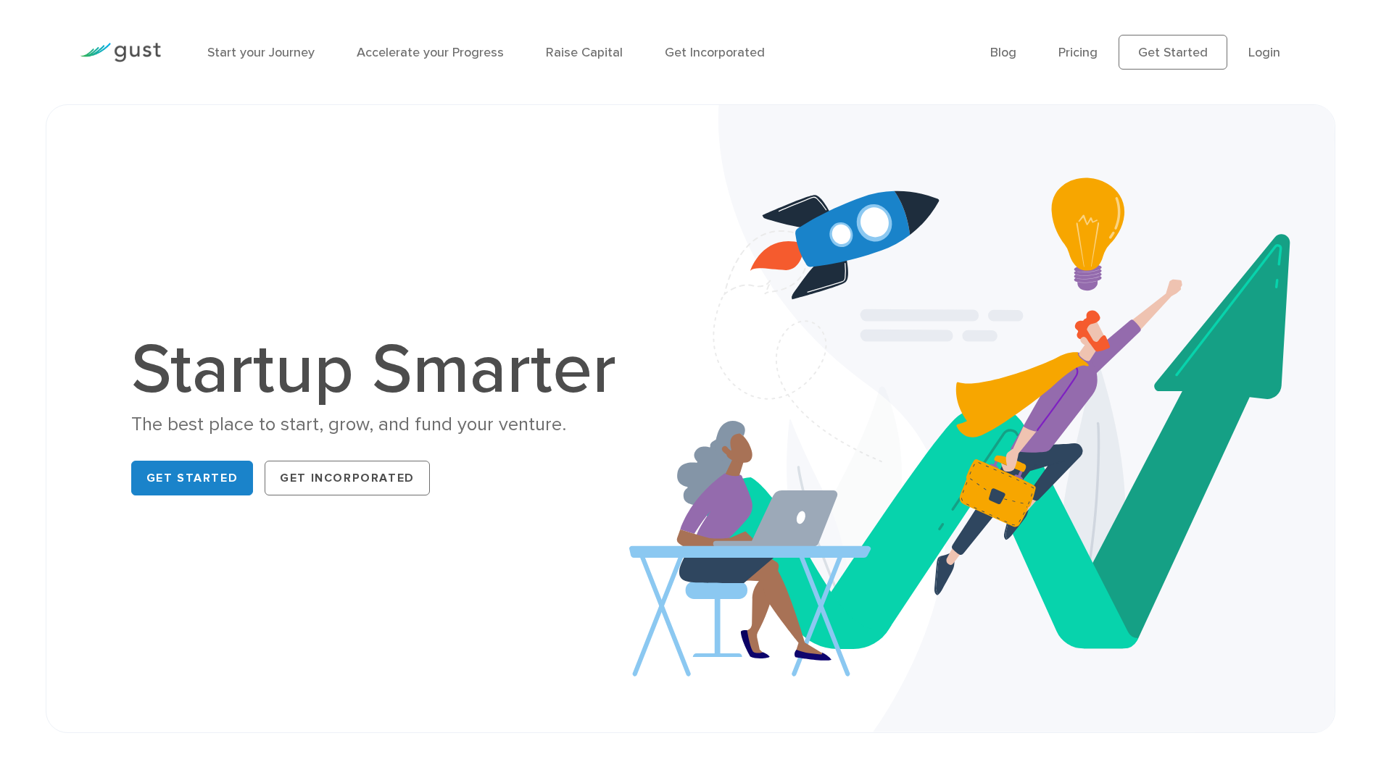  Describe the element at coordinates (1003, 52) in the screenshot. I see `a: Blog` at that location.